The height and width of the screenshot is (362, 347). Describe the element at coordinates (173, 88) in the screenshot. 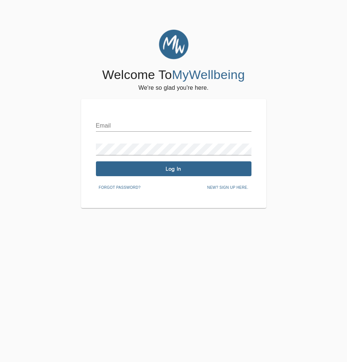

I see `h6: We're so glad you're here.` at that location.